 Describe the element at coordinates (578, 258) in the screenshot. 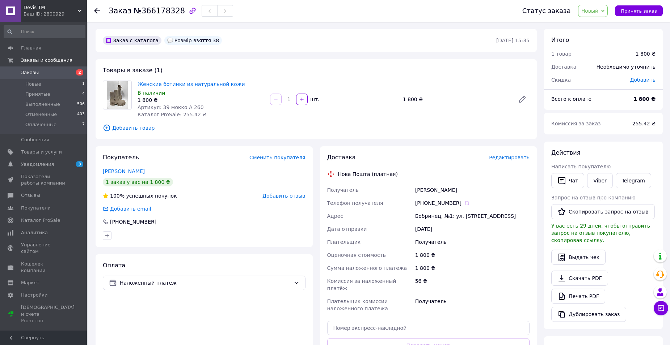

I see `button: Выдать чек` at that location.